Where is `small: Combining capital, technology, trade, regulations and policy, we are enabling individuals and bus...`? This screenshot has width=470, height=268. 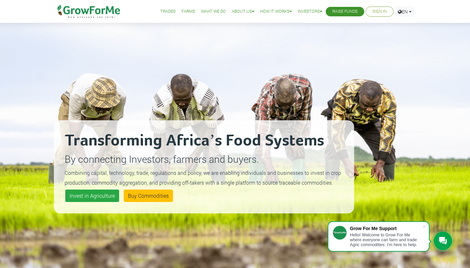
small: Combining capital, technology, trade, regulations and policy, we are enabling individuals and bus... is located at coordinates (203, 177).